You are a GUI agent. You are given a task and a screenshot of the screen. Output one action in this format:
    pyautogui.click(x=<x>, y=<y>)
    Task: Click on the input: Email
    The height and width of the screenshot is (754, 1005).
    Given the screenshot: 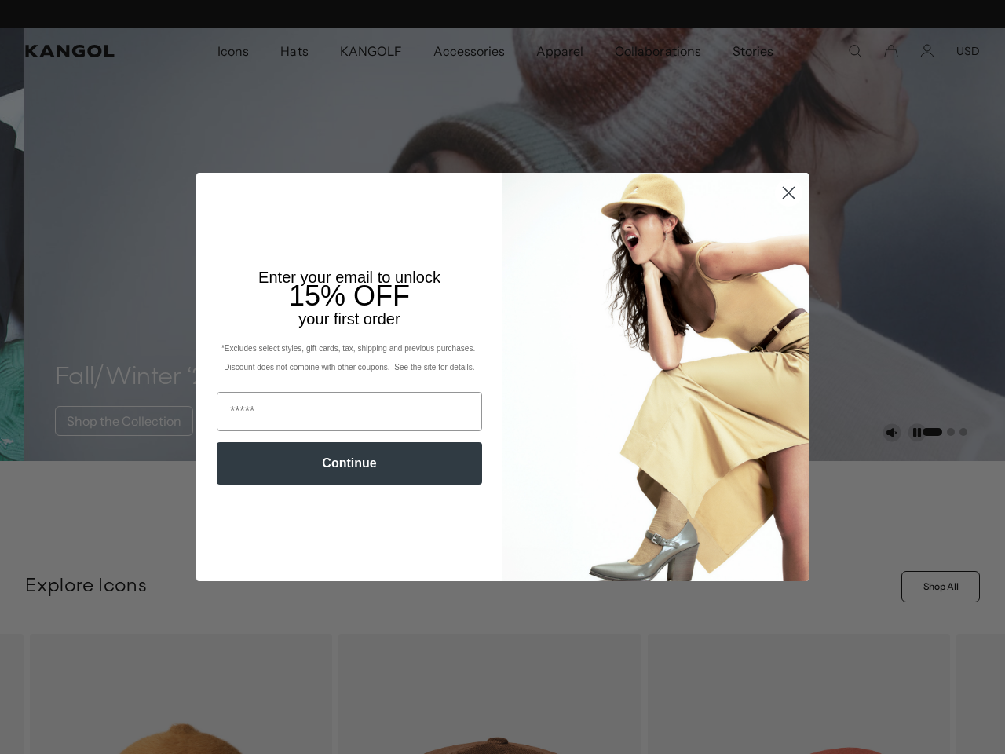 What is the action you would take?
    pyautogui.click(x=350, y=412)
    